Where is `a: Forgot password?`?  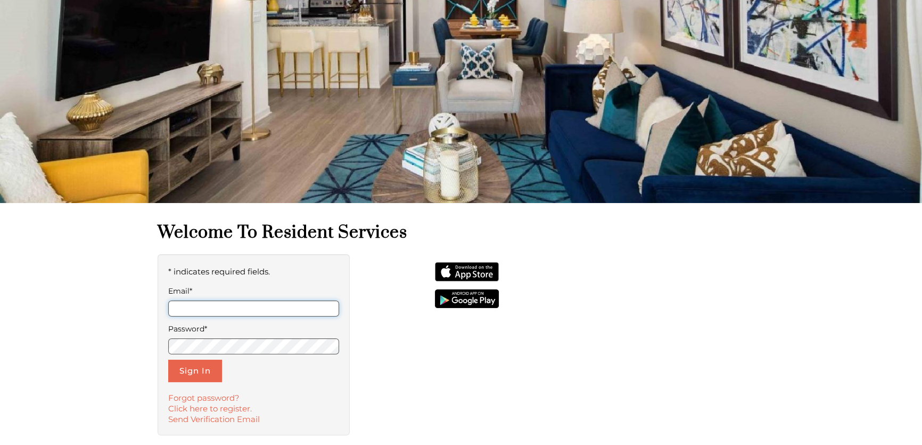 a: Forgot password? is located at coordinates (204, 397).